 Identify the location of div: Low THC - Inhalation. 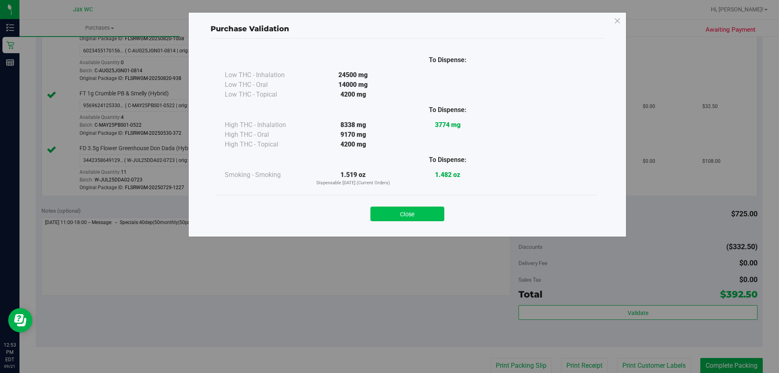
(265, 75).